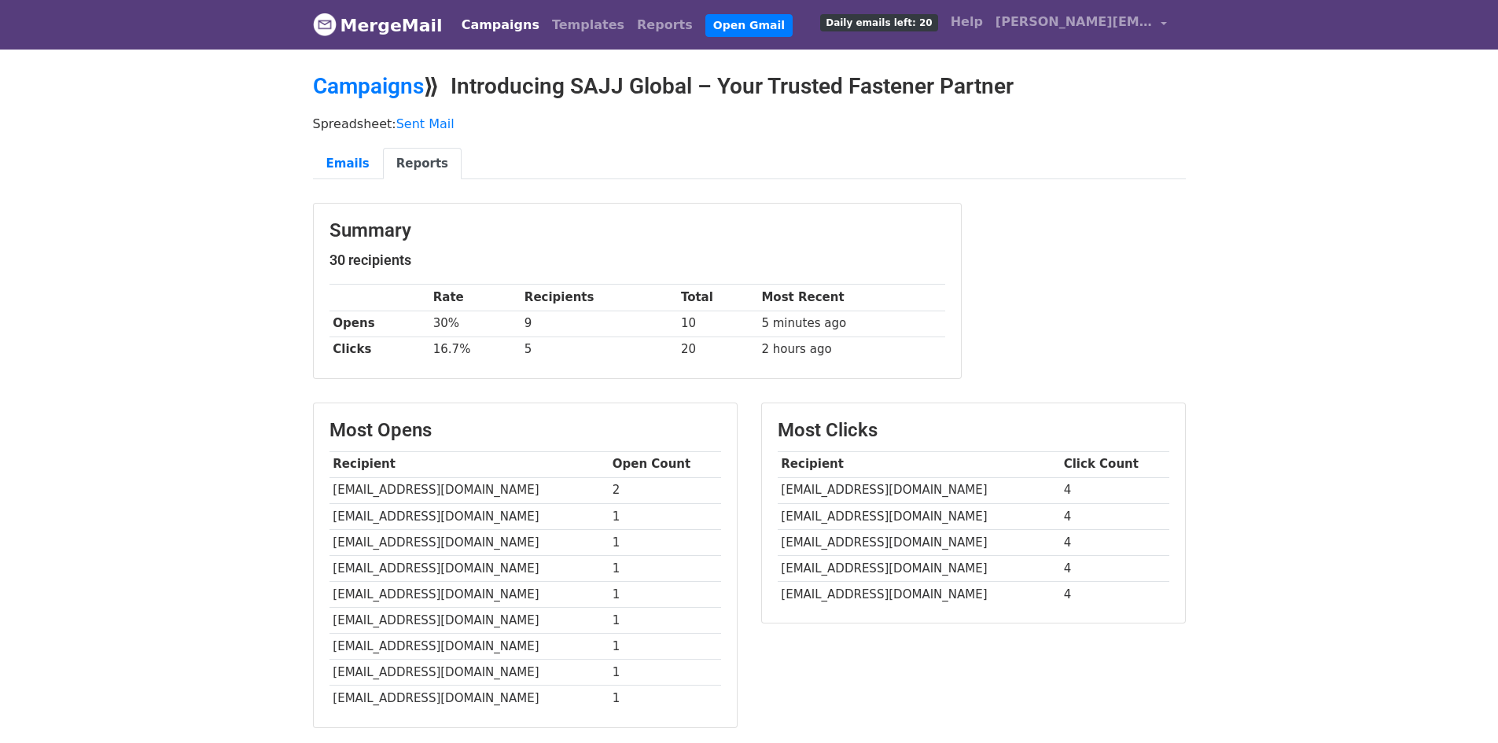 The width and height of the screenshot is (1498, 743). Describe the element at coordinates (348, 164) in the screenshot. I see `a: Emails` at that location.